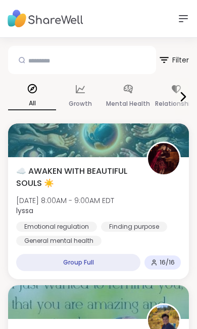 The width and height of the screenshot is (197, 329). Describe the element at coordinates (25, 211) in the screenshot. I see `b: lyssa` at that location.